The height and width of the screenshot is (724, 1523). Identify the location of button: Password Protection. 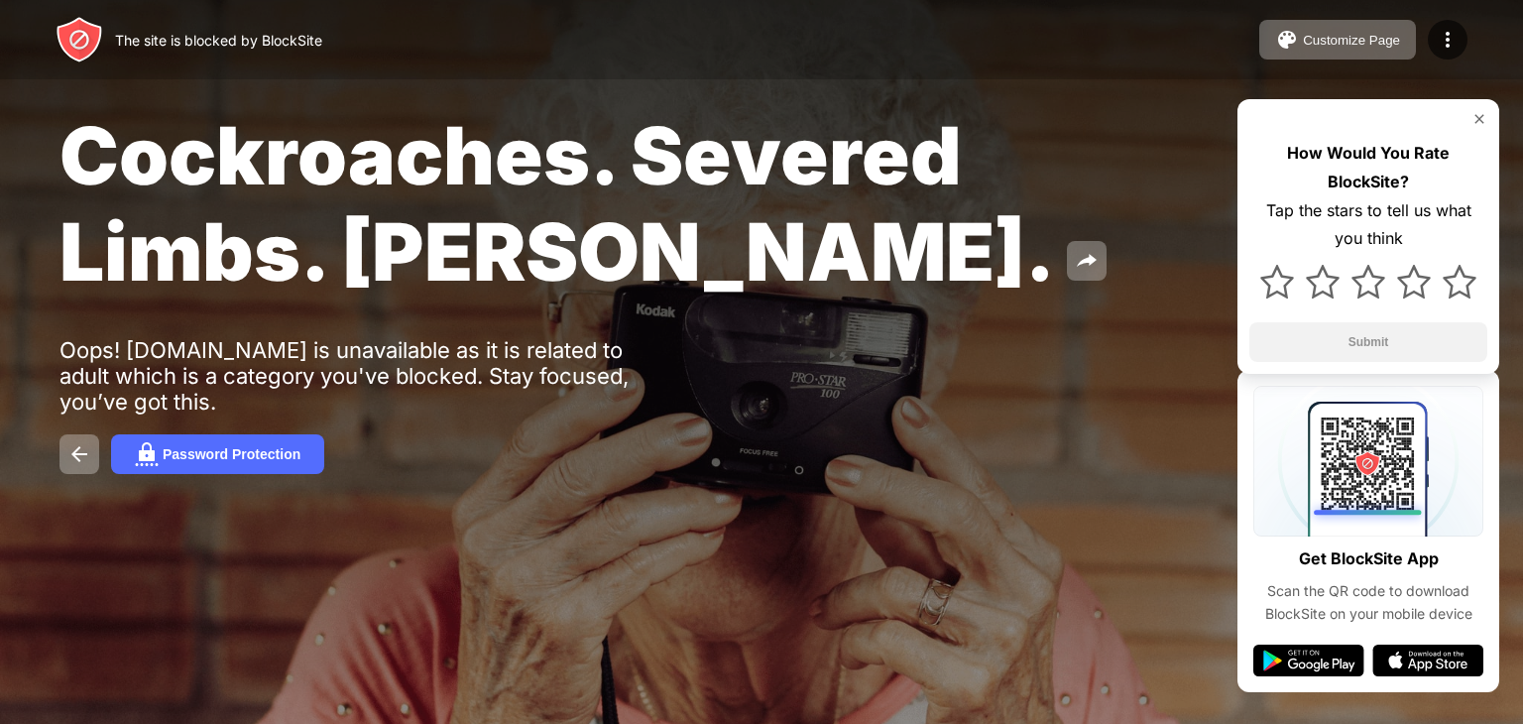
(217, 454).